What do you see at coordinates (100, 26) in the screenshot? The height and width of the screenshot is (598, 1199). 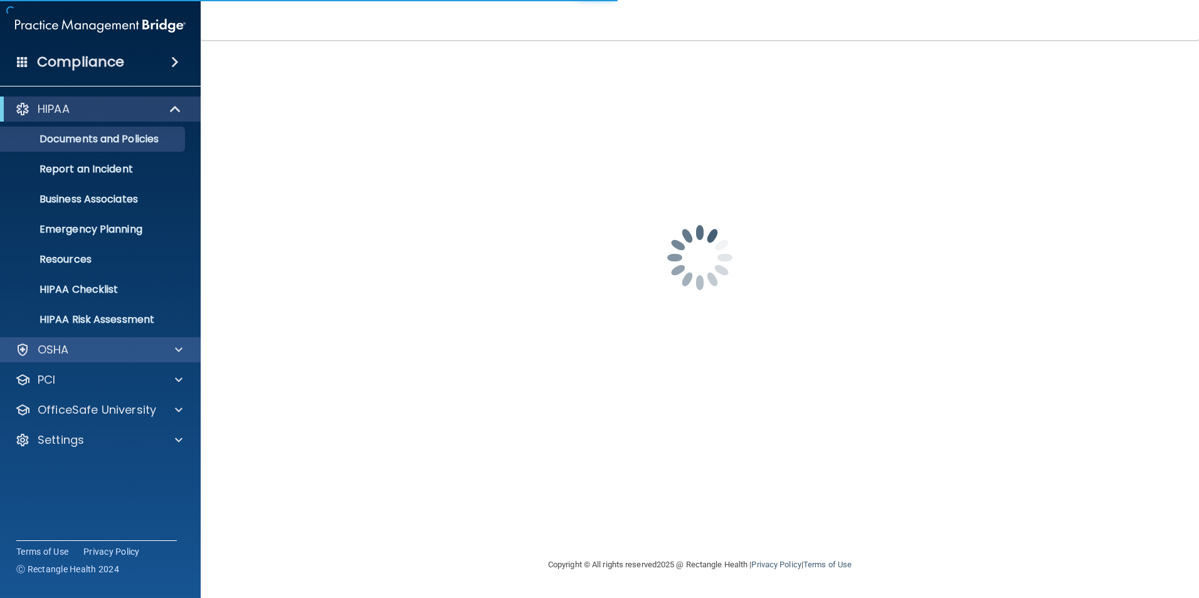 I see `img: PMB logo` at bounding box center [100, 26].